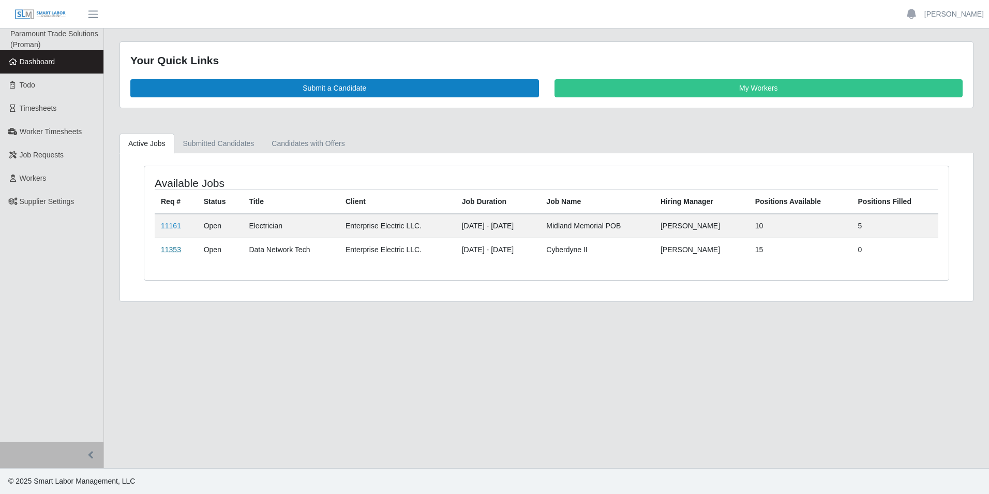  Describe the element at coordinates (314, 183) in the screenshot. I see `h4: Available Jobs` at that location.